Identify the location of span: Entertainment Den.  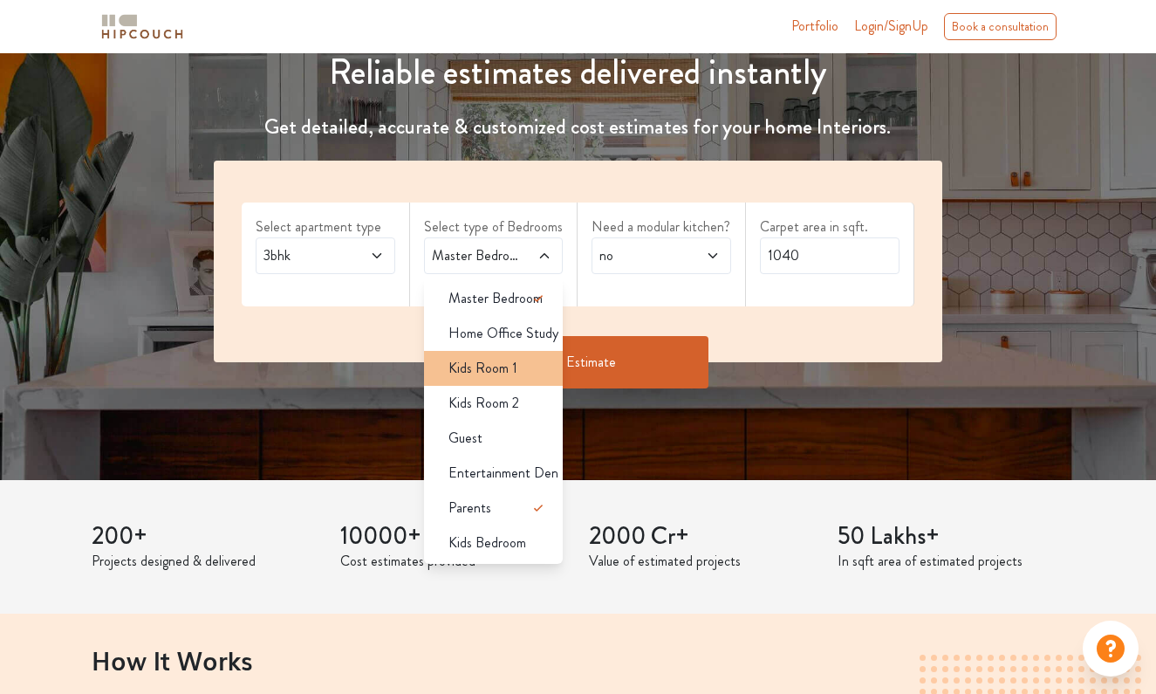
(504, 473).